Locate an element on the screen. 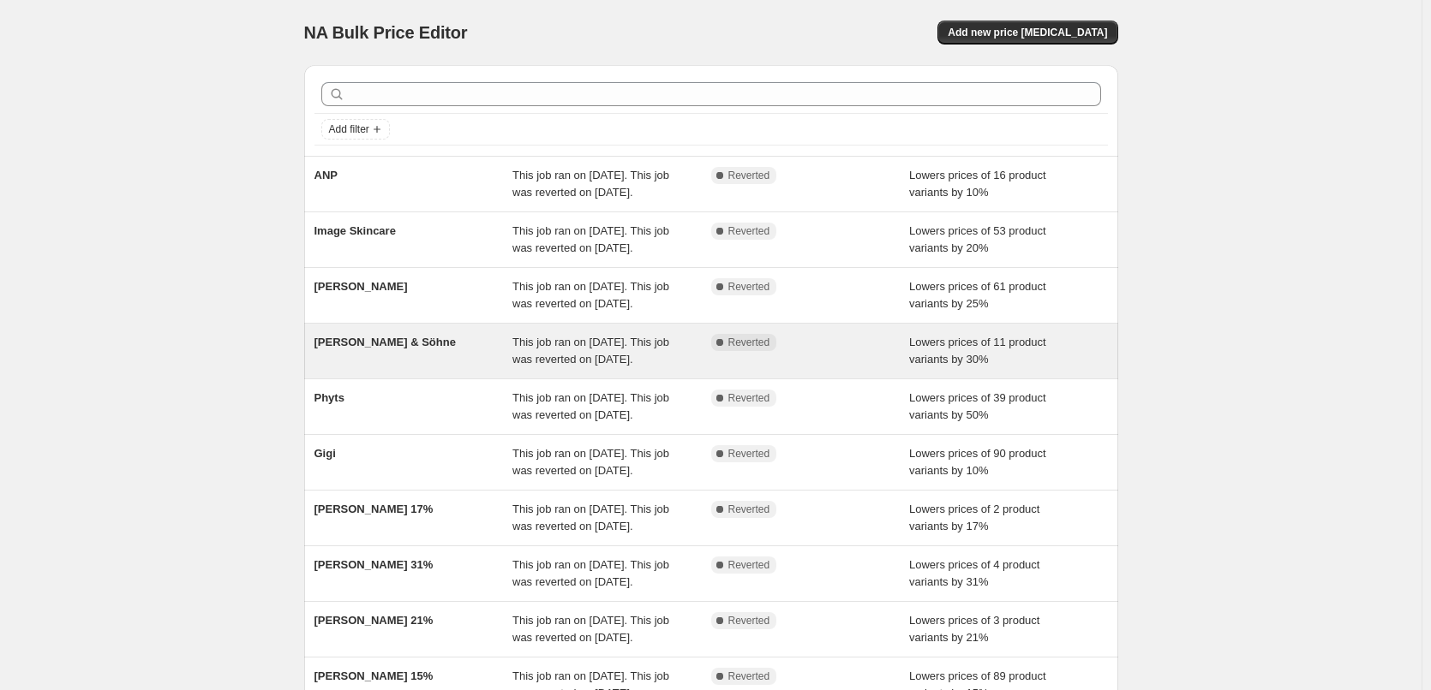 This screenshot has height=690, width=1431. span: Lowers prices of 11 product variants by 30% is located at coordinates (977, 350).